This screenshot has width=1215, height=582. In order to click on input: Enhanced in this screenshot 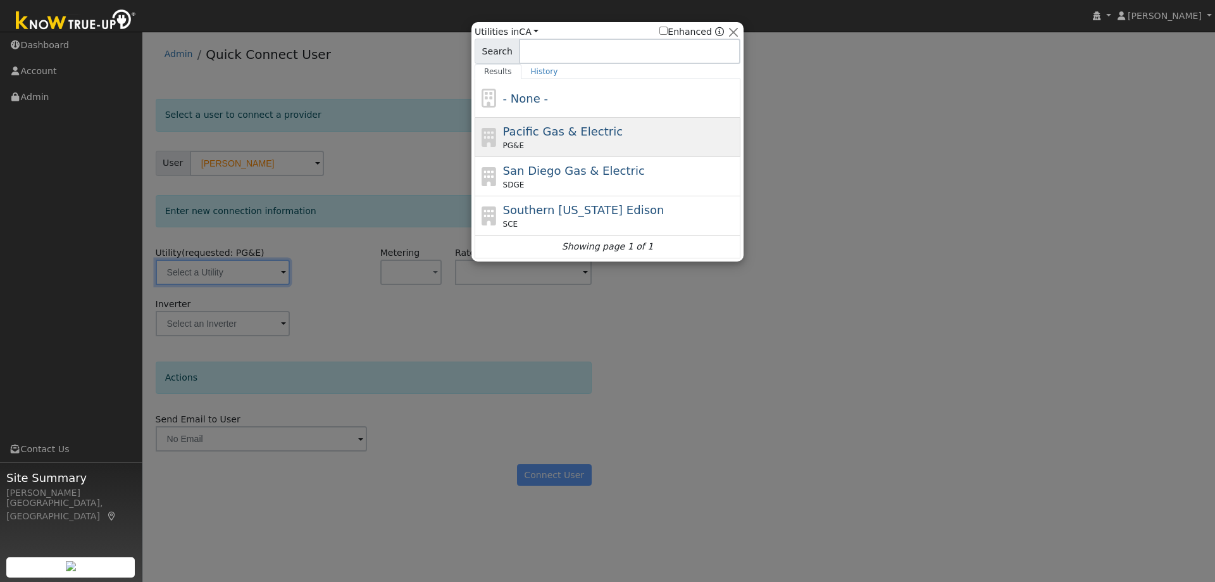, I will do `click(663, 30)`.